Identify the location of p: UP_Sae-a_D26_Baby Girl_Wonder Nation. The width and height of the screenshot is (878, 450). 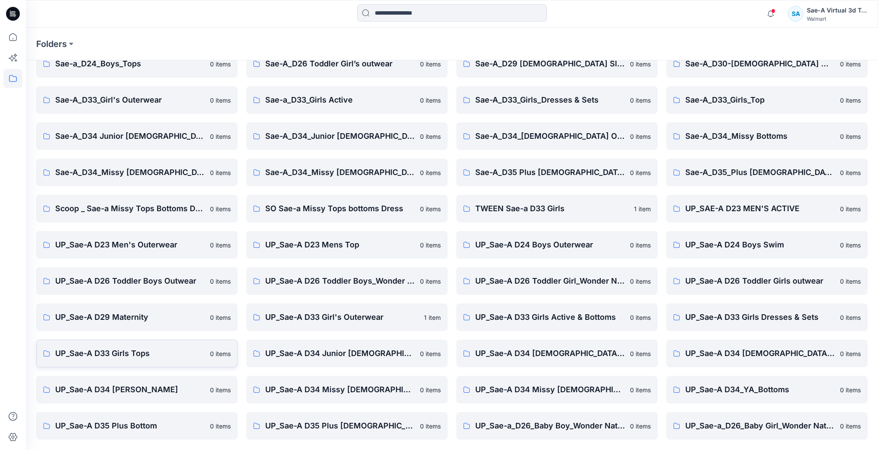
(760, 426).